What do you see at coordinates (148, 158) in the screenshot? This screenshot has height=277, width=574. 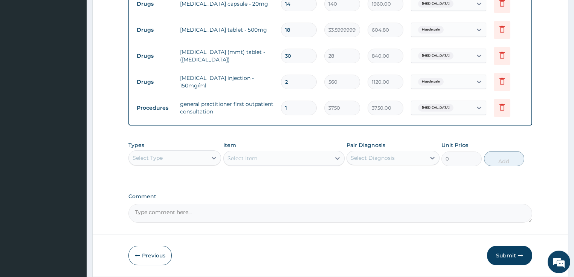 I see `div: Select Type` at bounding box center [148, 158].